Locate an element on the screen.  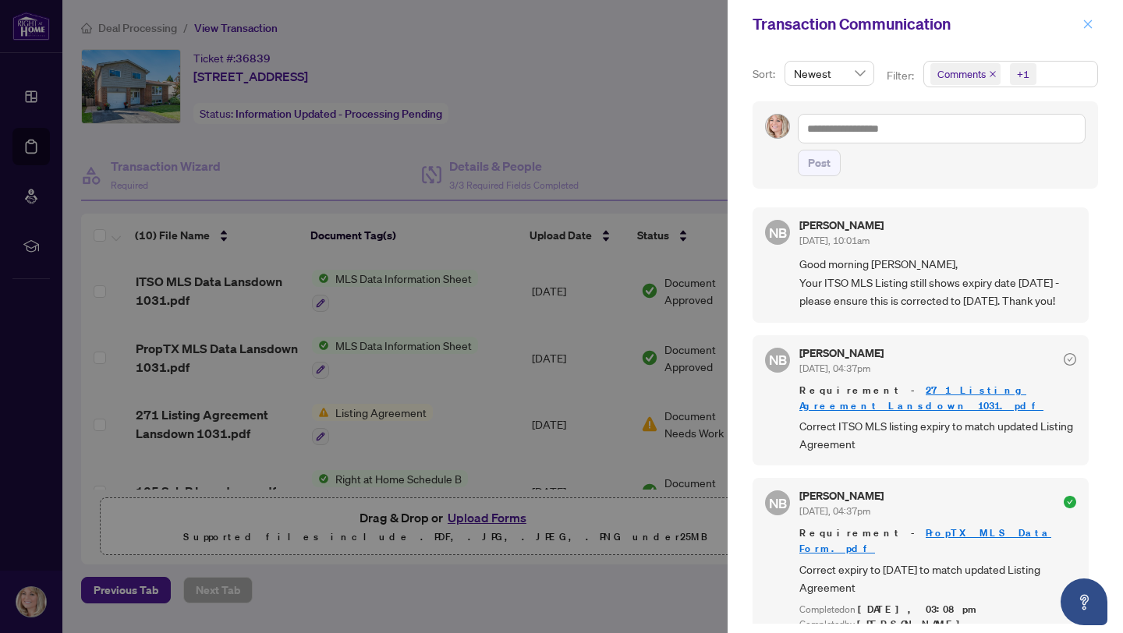
div: +1 is located at coordinates (1023, 74).